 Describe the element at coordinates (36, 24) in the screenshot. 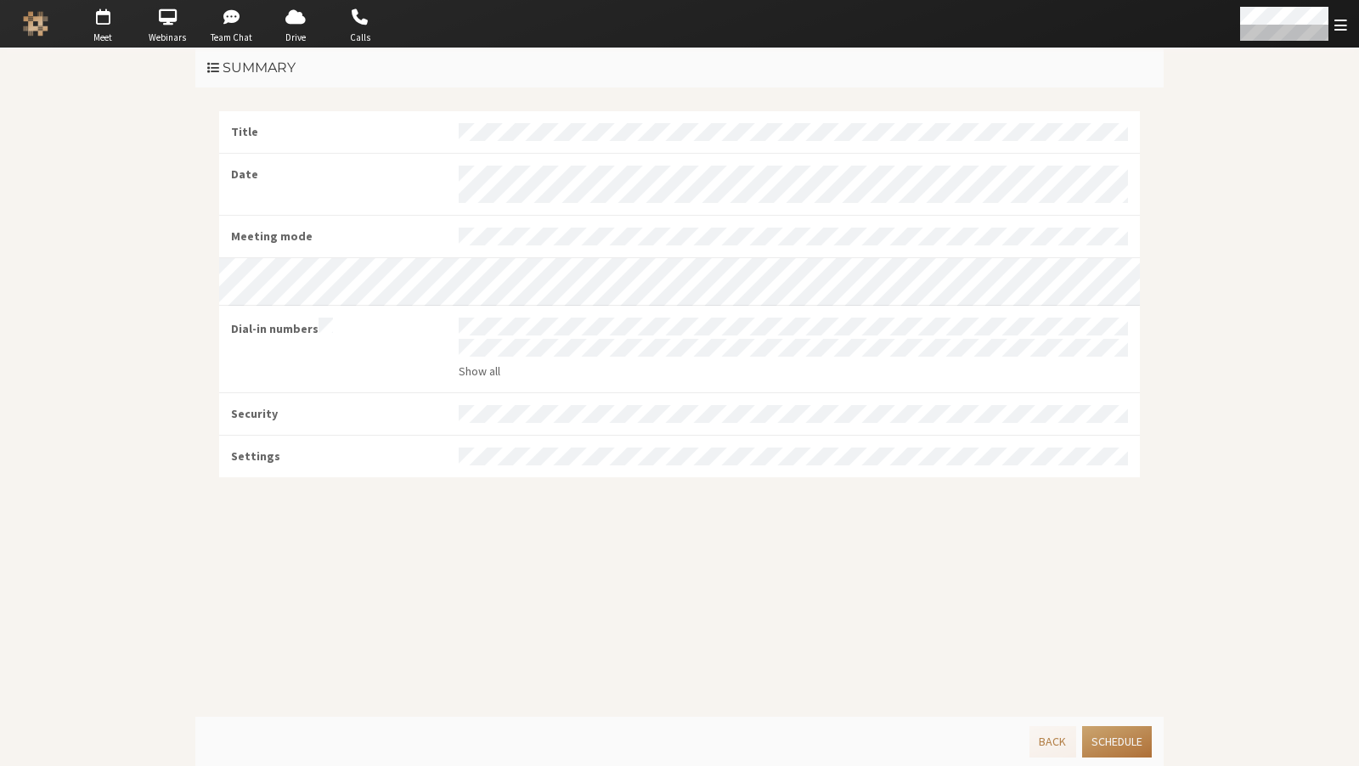

I see `img: Iotum` at that location.